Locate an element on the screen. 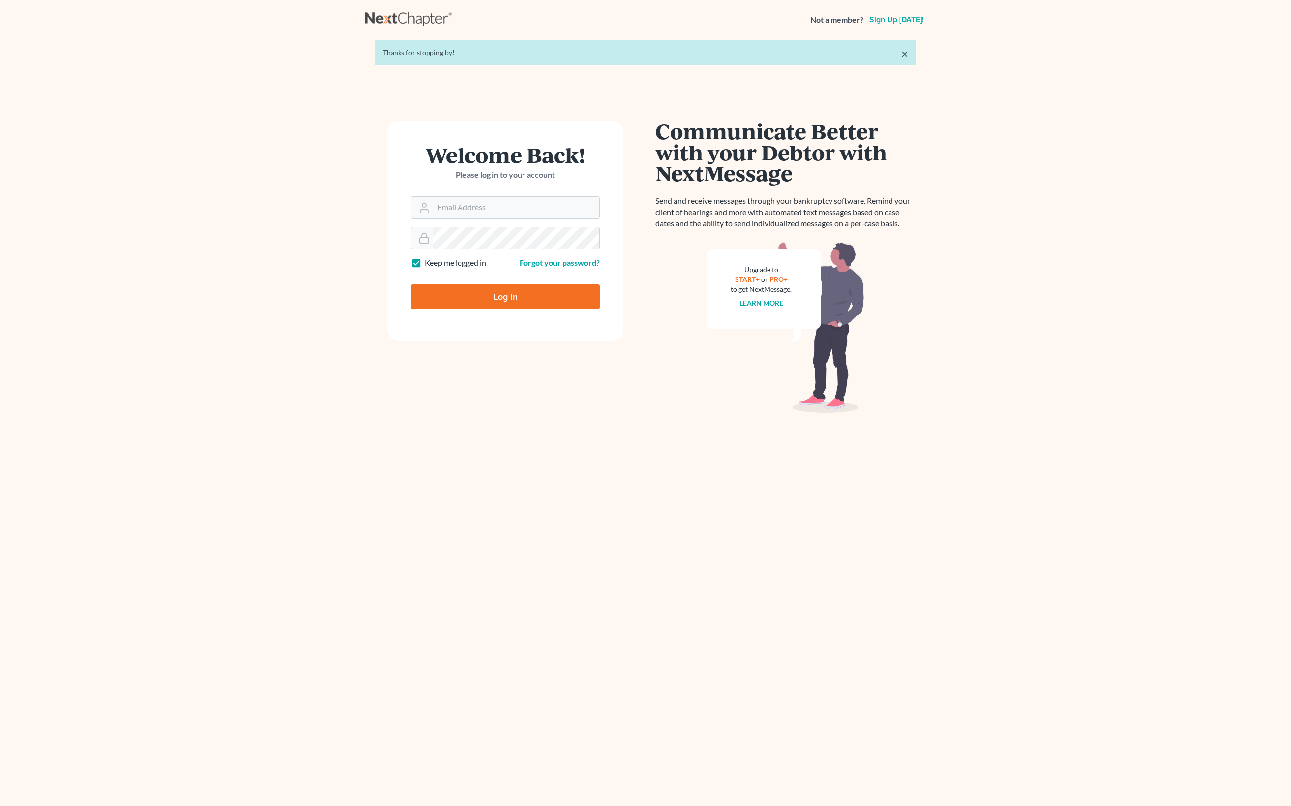 This screenshot has height=806, width=1291. strong: Not a member? is located at coordinates (837, 20).